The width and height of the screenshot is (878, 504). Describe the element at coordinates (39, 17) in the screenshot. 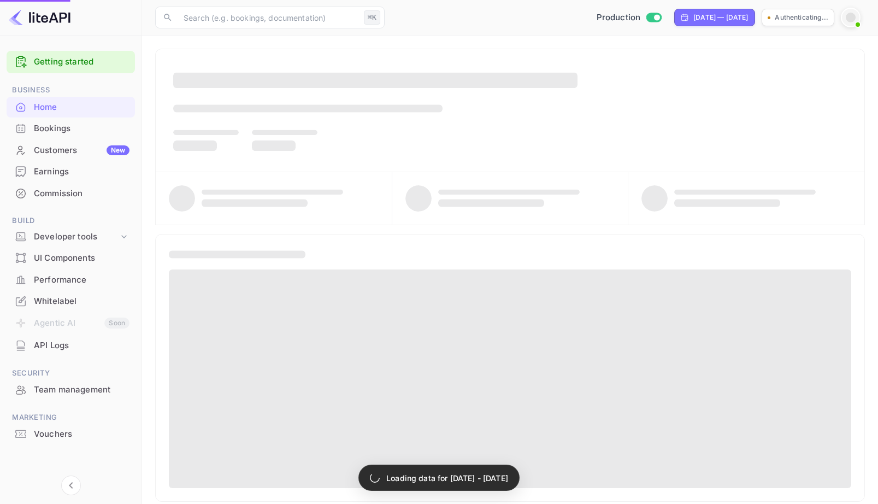

I see `img: LiteAPI logo` at that location.